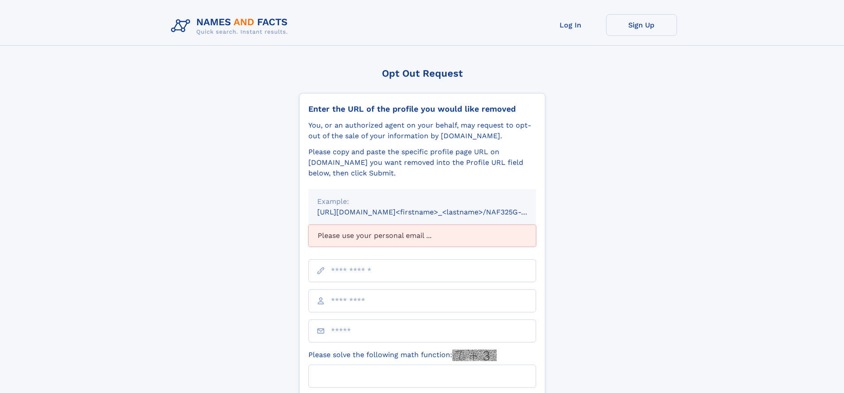 This screenshot has width=844, height=393. Describe the element at coordinates (422, 236) in the screenshot. I see `div: Please use your personal email ...` at that location.